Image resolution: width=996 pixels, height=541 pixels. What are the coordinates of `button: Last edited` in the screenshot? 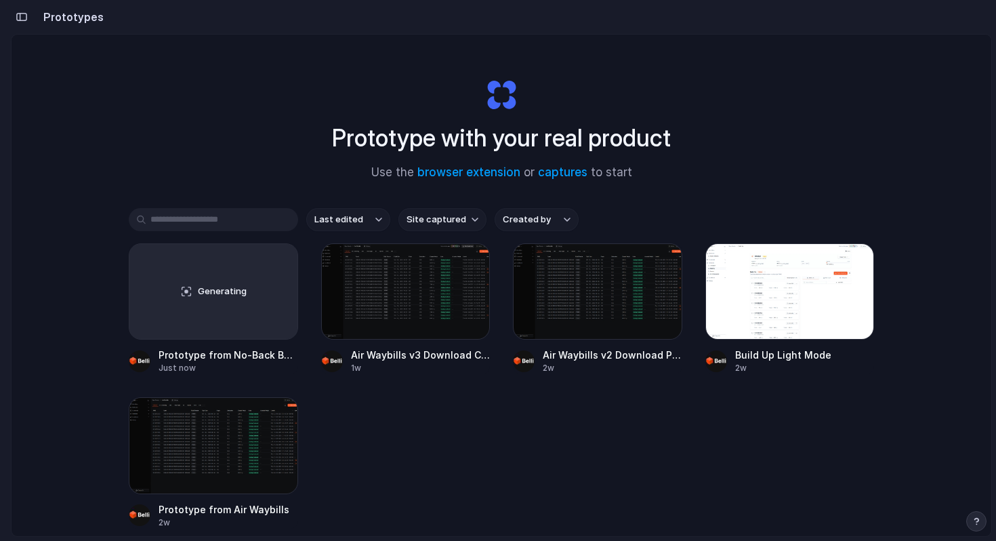 It's located at (348, 220).